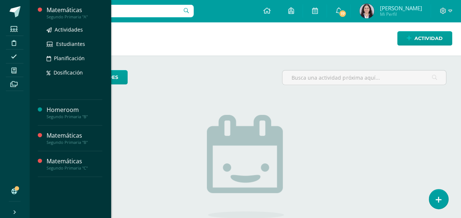 The image size is (461, 218). I want to click on div: Segundo Primaria "C", so click(74, 168).